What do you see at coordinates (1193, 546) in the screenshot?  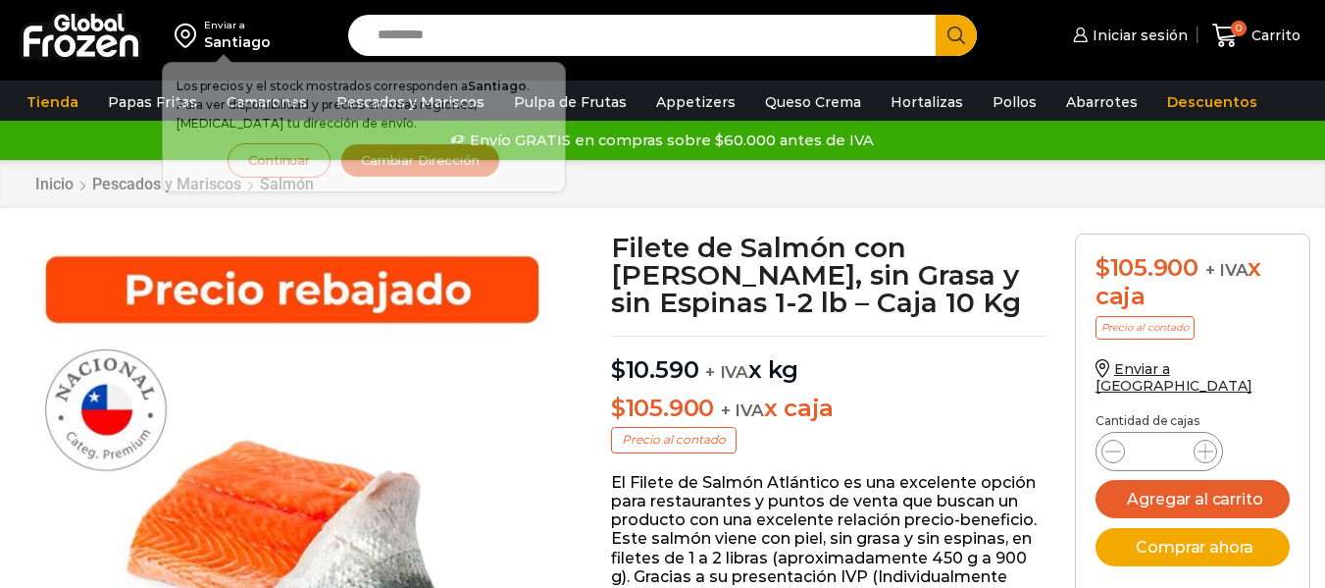 I see `button: Comprar ahora` at bounding box center [1193, 546].